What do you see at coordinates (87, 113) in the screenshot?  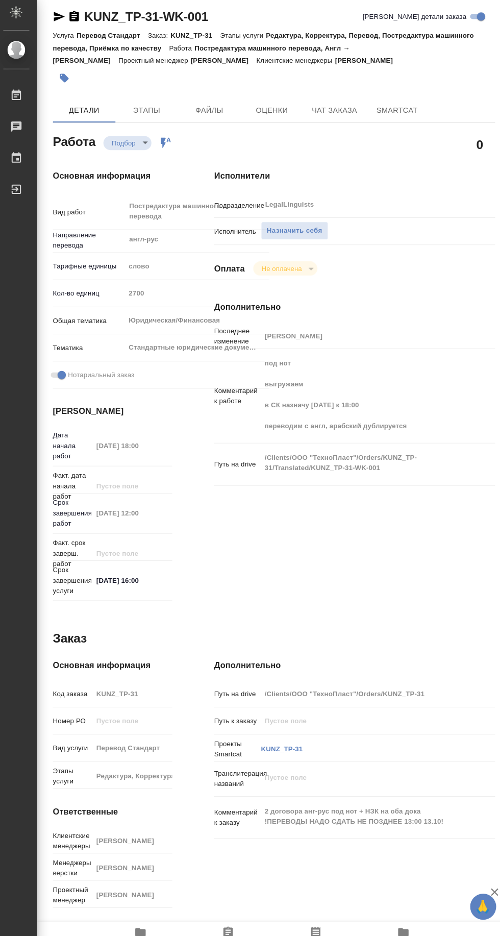 I see `span: Детали` at bounding box center [87, 113].